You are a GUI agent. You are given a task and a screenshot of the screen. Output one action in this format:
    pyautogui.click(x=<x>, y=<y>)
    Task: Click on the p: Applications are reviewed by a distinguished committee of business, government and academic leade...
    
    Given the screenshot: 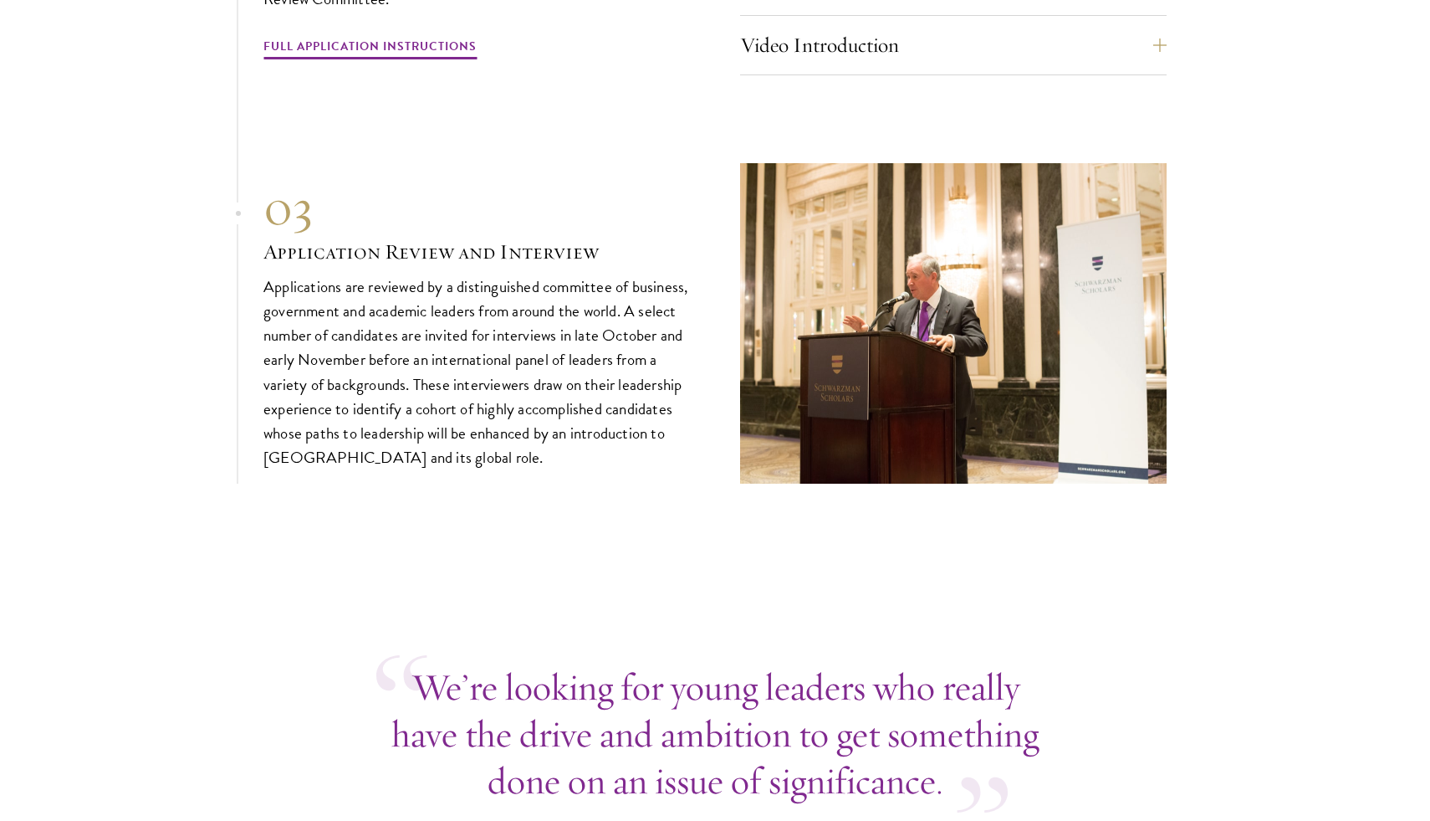 What is the action you would take?
    pyautogui.click(x=477, y=371)
    